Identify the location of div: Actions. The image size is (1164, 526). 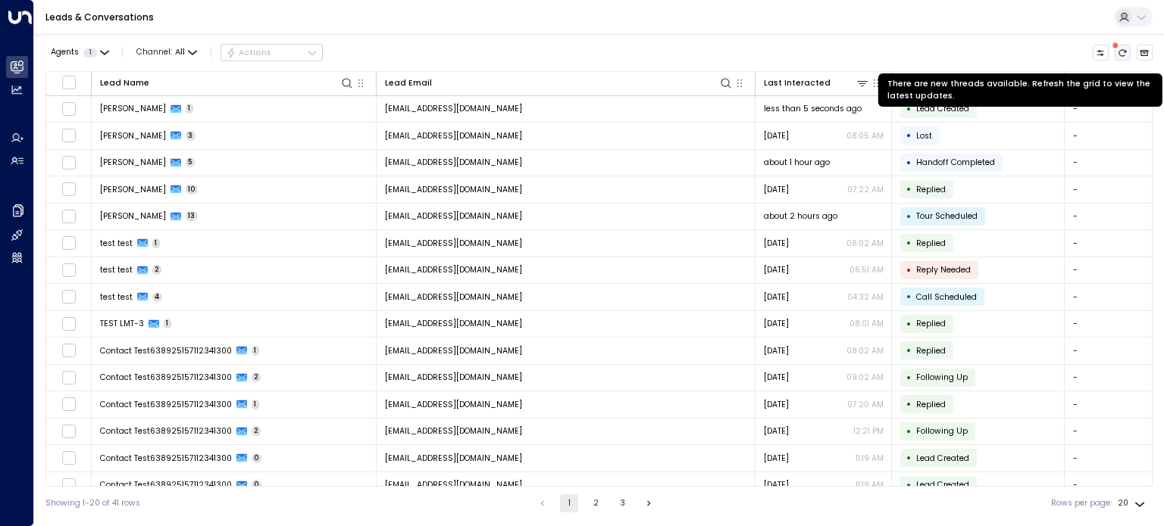
(248, 53).